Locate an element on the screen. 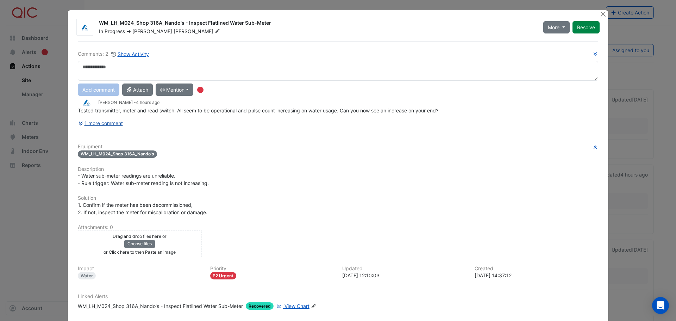  button: Resolve is located at coordinates (586, 27).